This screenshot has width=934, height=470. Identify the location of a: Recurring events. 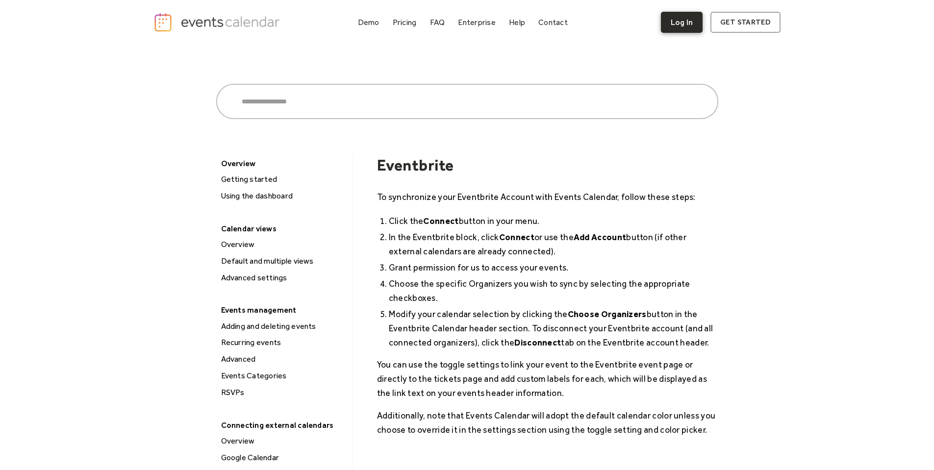
(283, 343).